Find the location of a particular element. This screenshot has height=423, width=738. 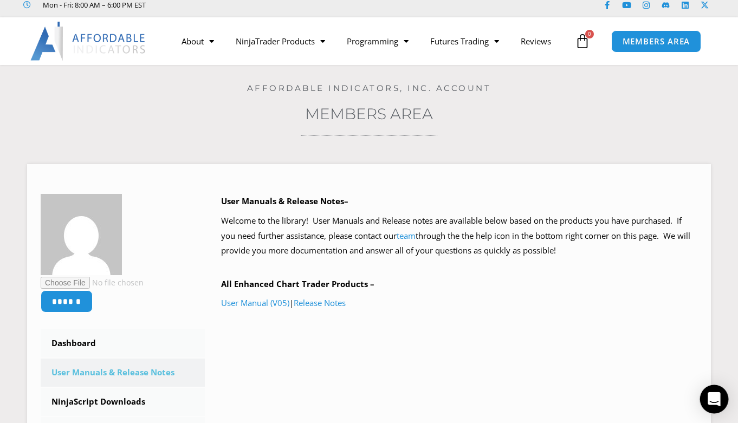

span: MEMBERS AREA is located at coordinates (656, 41).